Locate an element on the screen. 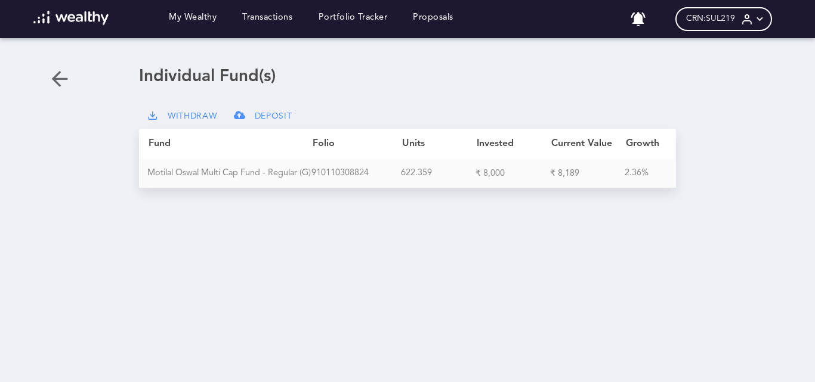 The image size is (815, 382). span: WITHDRAW is located at coordinates (192, 116).